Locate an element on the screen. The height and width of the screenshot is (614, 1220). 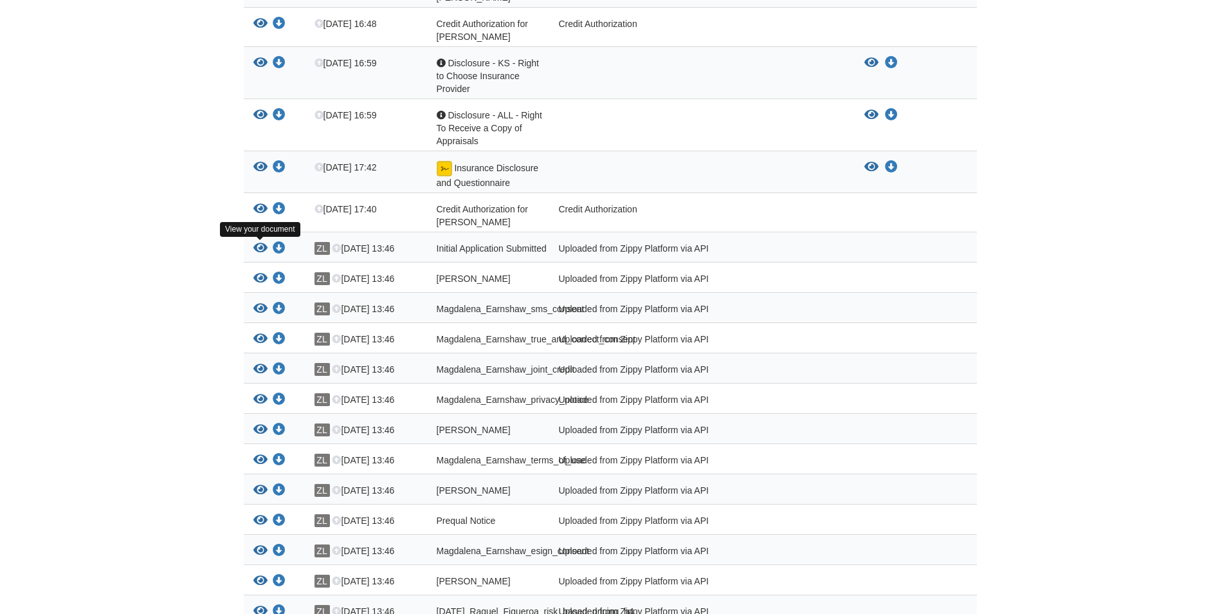
span: Prequal Notice is located at coordinates (466, 520).